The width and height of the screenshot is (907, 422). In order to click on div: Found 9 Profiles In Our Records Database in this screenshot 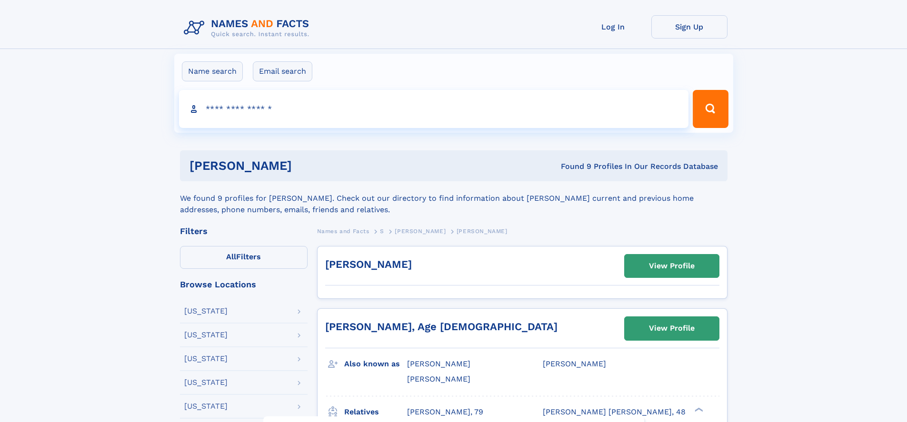, I will do `click(572, 167)`.